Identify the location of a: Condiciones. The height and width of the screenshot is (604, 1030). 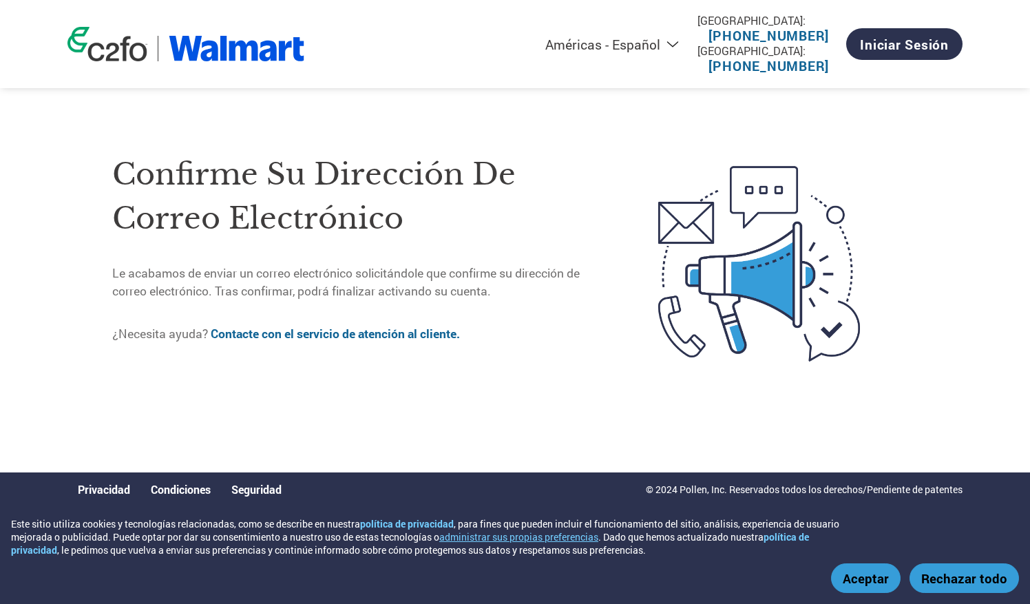
(180, 489).